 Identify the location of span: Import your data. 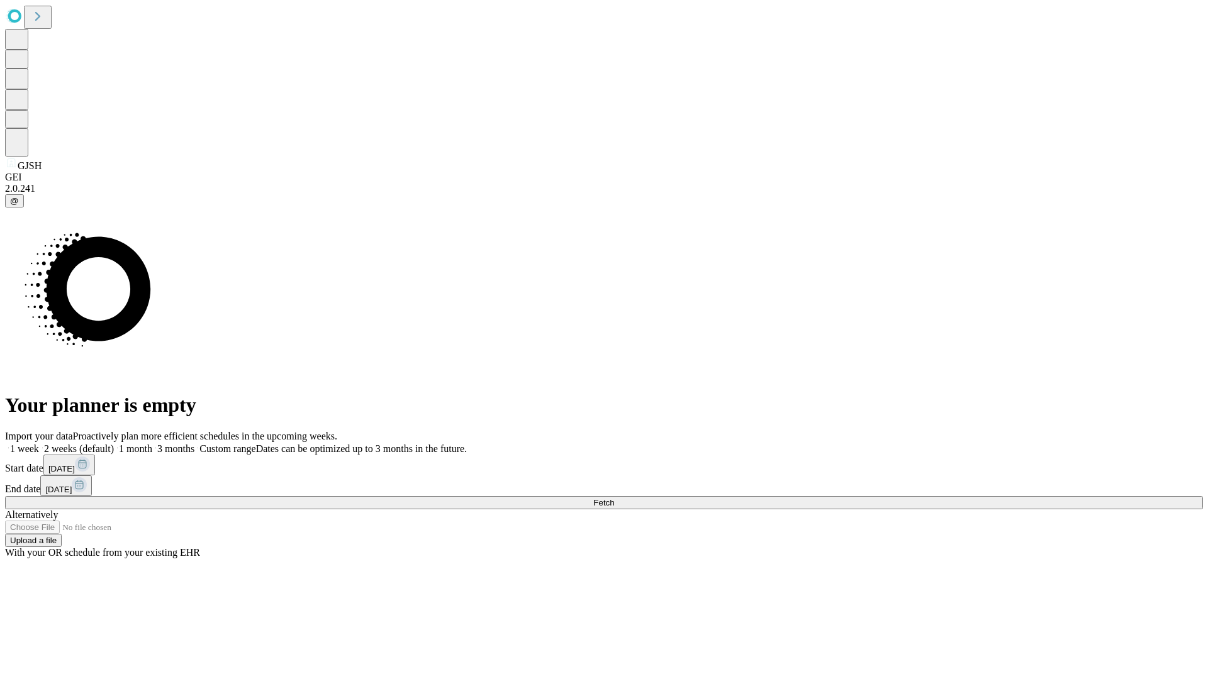
(39, 436).